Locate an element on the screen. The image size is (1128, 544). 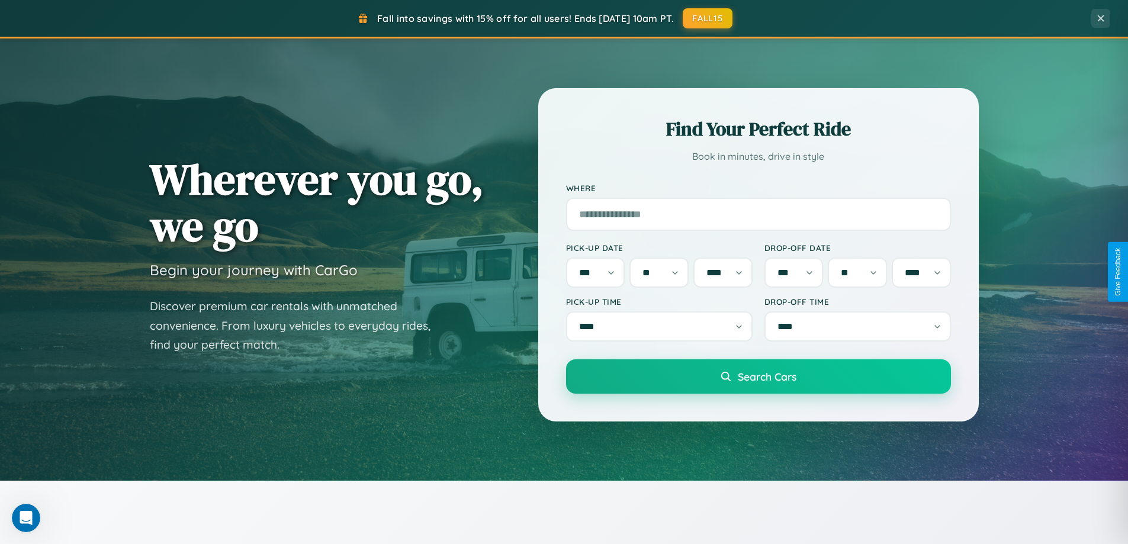
label: Drop-off Date is located at coordinates (858, 248).